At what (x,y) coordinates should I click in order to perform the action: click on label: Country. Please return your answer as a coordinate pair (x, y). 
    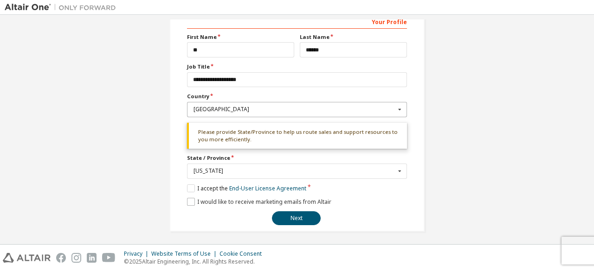
    Looking at the image, I should click on (297, 96).